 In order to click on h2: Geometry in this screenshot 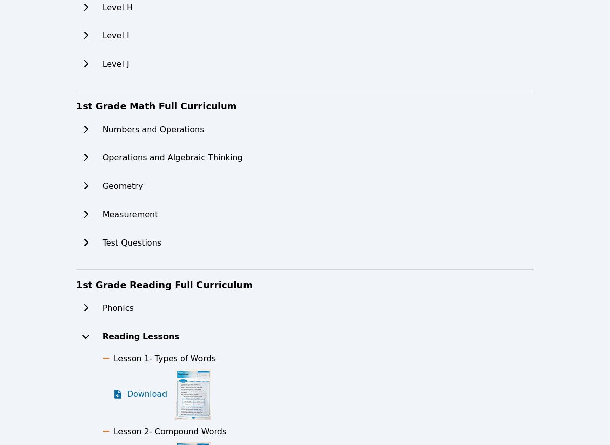, I will do `click(123, 186)`.